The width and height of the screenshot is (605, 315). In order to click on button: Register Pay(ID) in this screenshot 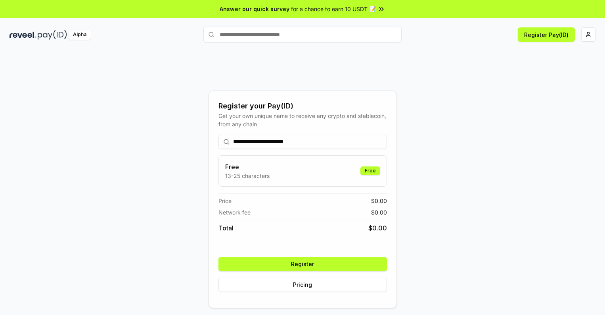, I will do `click(547, 35)`.